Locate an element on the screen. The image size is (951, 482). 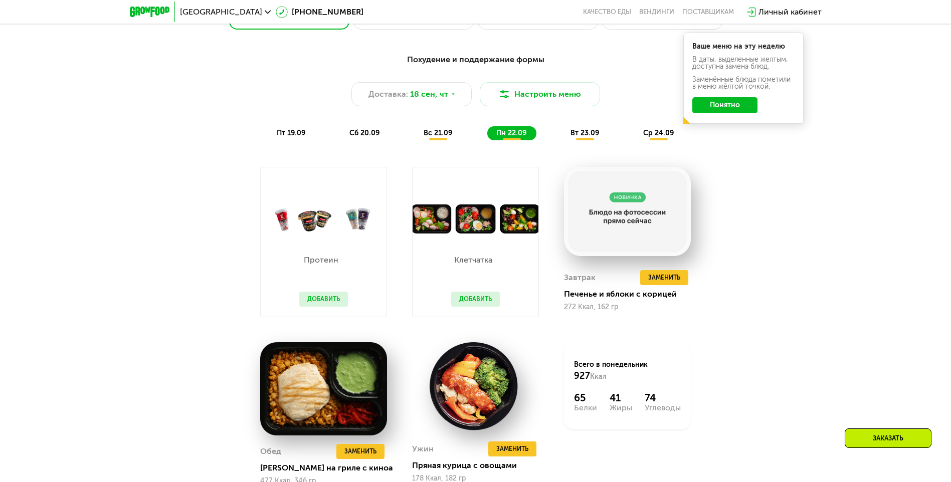
div: Завтрак is located at coordinates (579, 278).